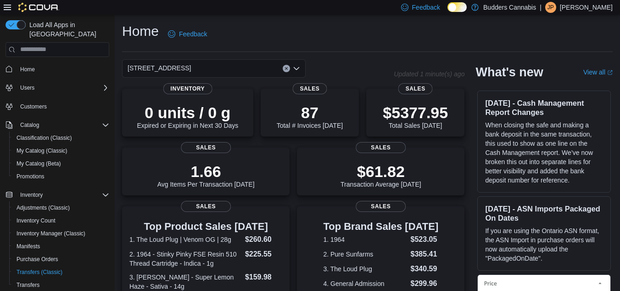  What do you see at coordinates (264, 239) in the screenshot?
I see `dd: $260.60` at bounding box center [264, 239].